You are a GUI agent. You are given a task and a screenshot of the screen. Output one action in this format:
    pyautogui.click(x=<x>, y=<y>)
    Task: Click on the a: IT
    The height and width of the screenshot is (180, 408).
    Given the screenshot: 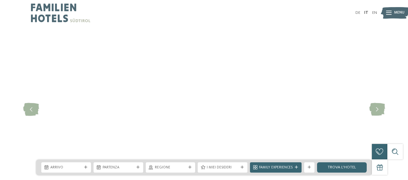 What is the action you would take?
    pyautogui.click(x=366, y=13)
    